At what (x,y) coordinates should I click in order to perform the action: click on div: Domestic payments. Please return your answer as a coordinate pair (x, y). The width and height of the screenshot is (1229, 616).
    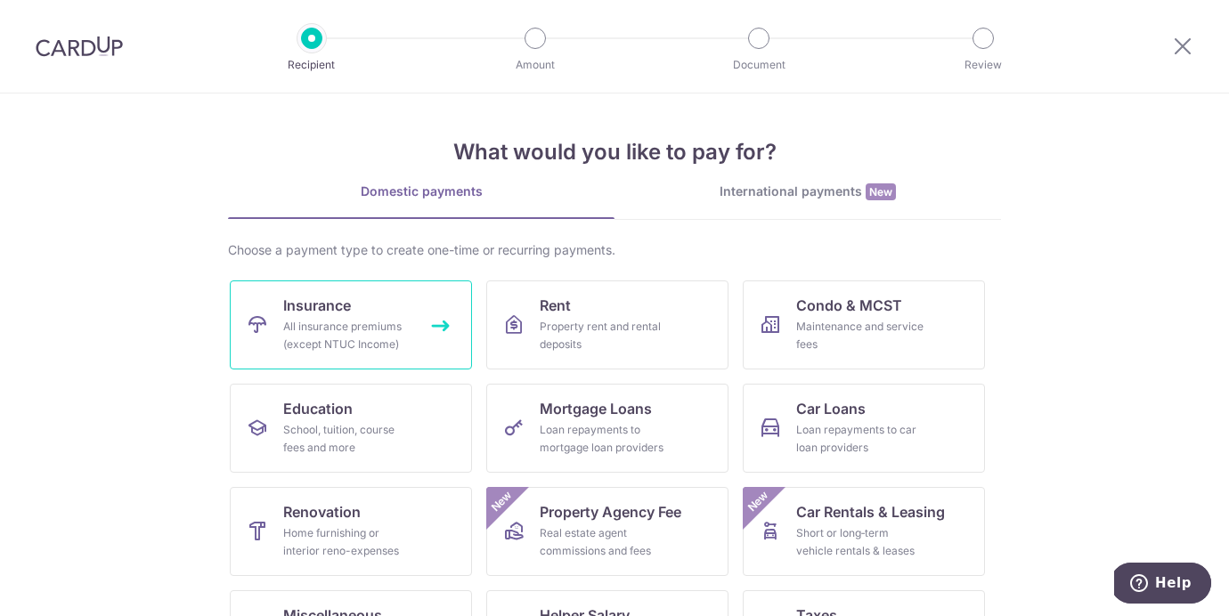
    Looking at the image, I should click on (421, 191).